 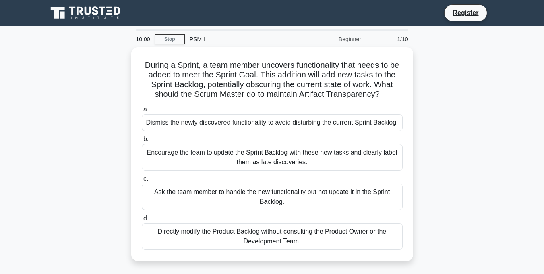 What do you see at coordinates (170, 39) in the screenshot?
I see `a: Stop` at bounding box center [170, 39].